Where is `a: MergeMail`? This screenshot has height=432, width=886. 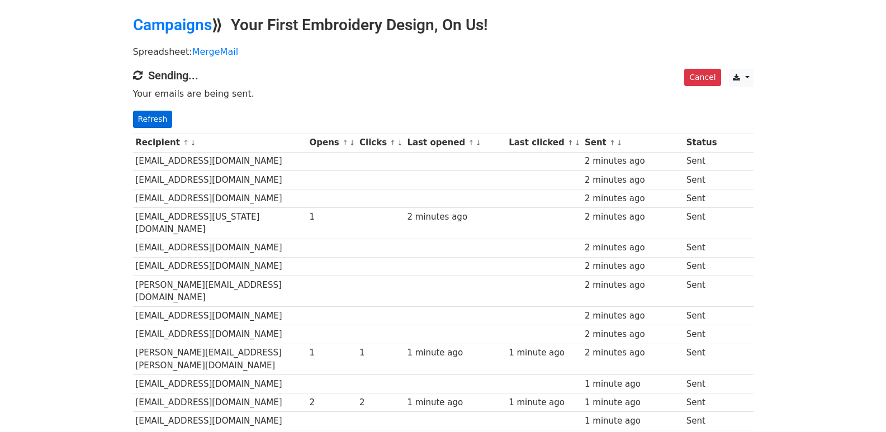 a: MergeMail is located at coordinates (215, 51).